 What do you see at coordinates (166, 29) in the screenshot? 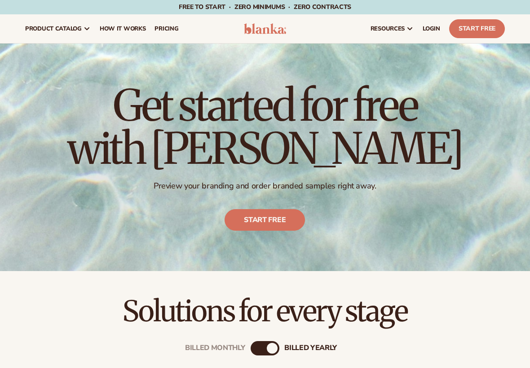
I see `a: pricing` at bounding box center [166, 29].